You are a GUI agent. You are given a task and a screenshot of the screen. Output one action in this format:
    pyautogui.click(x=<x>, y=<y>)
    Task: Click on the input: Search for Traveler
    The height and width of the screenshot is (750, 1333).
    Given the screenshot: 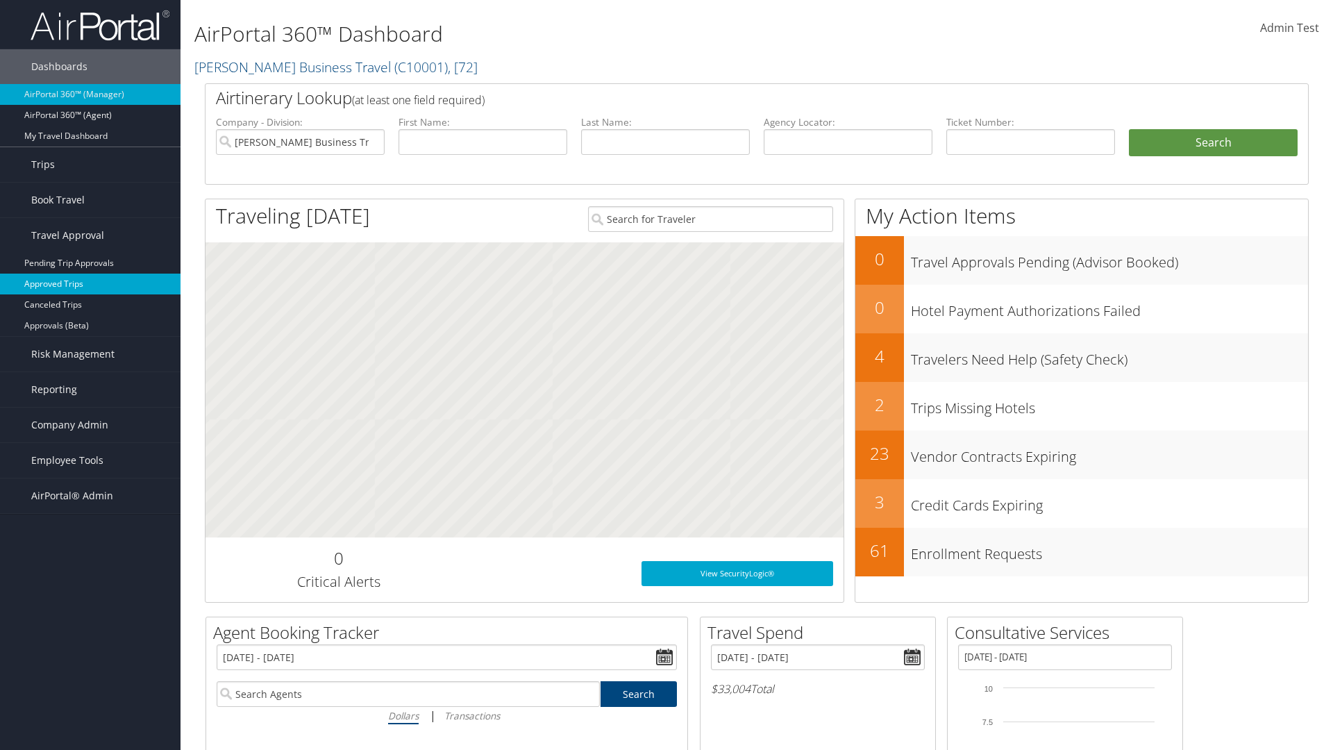 What is the action you would take?
    pyautogui.click(x=710, y=219)
    